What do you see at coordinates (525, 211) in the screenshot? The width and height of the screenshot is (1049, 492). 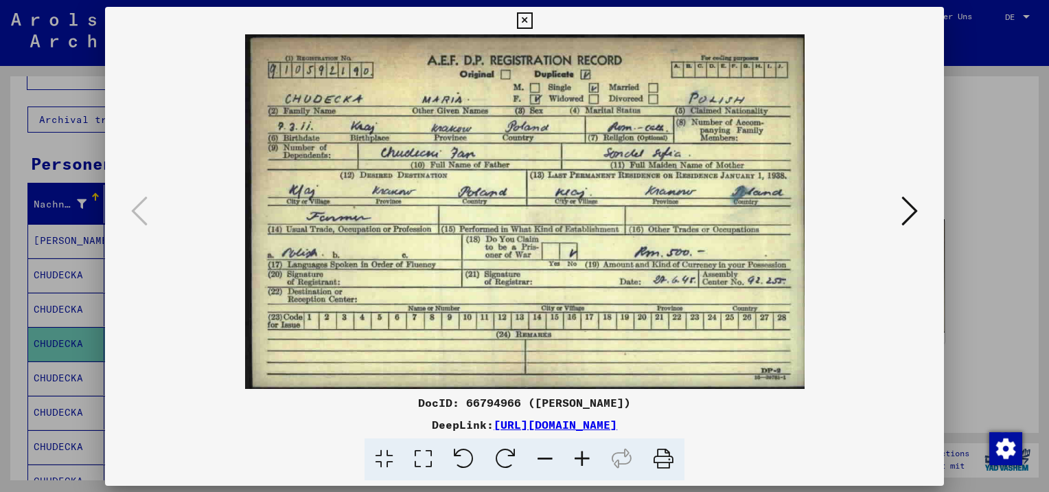 I see `img: 001.jpg` at bounding box center [525, 211].